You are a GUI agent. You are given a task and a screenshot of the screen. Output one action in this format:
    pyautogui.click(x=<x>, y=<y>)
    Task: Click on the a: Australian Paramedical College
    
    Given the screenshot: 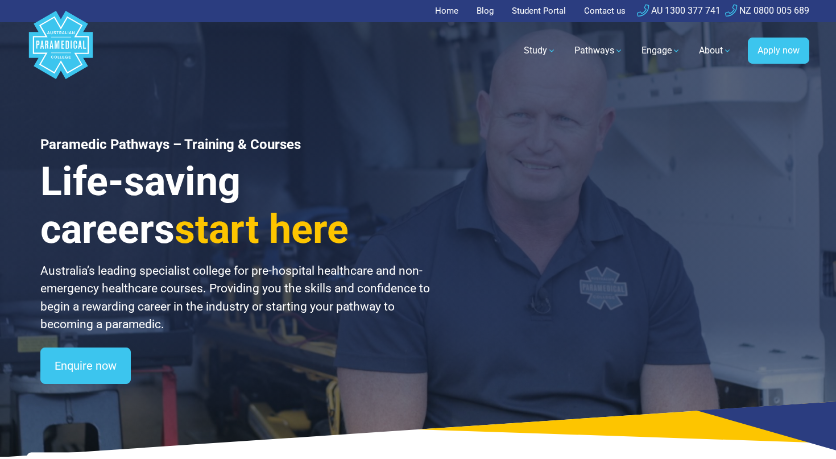 What is the action you would take?
    pyautogui.click(x=61, y=51)
    